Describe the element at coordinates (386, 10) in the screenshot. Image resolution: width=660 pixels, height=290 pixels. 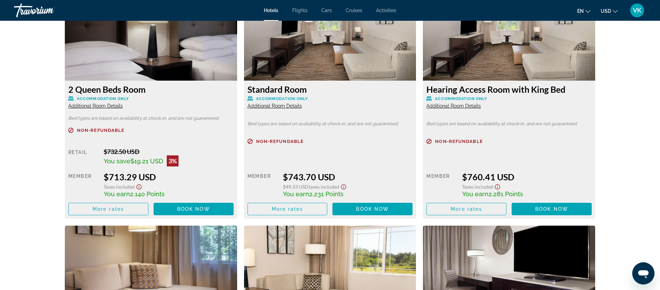
I see `a: Activities` at that location.